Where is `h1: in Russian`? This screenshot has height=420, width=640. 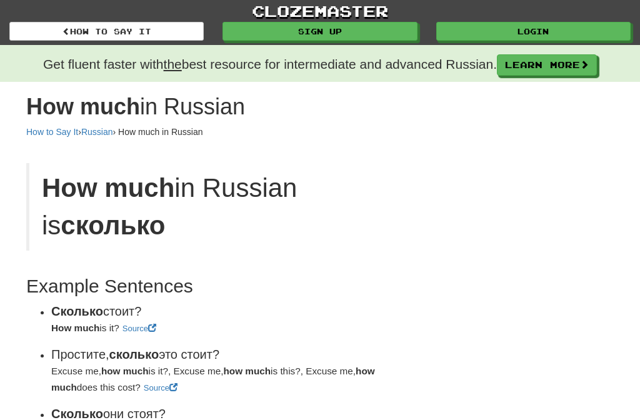
h1: in Russian is located at coordinates (219, 107).